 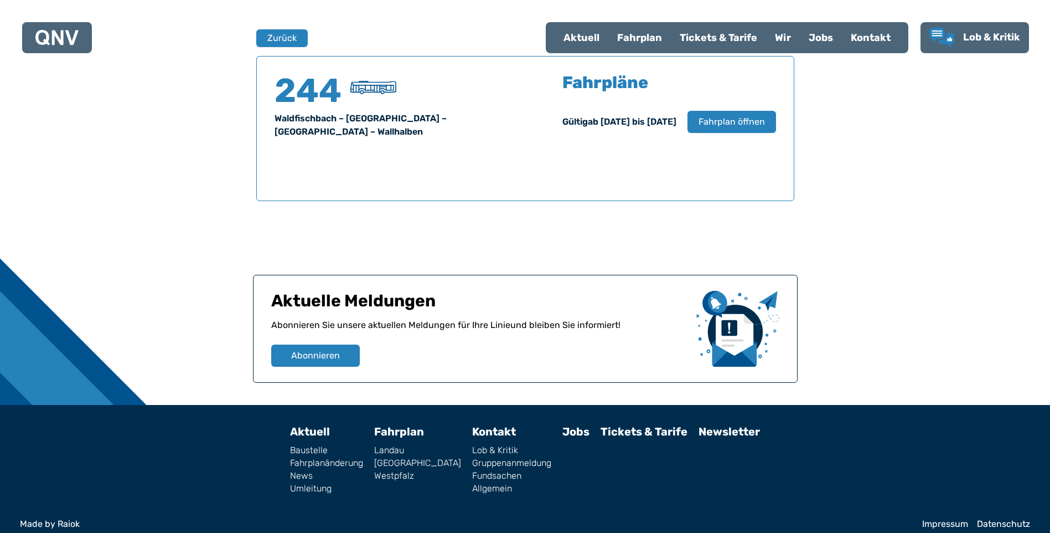 I want to click on span: Fahrplan öffnen, so click(x=732, y=122).